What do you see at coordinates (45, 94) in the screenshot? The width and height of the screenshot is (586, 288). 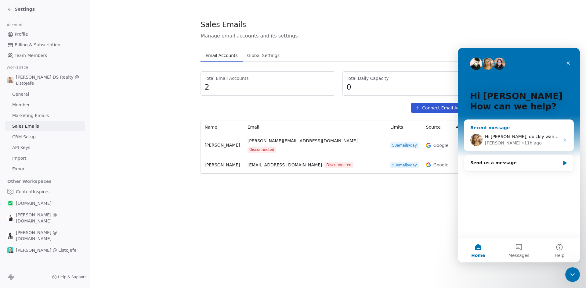 I see `a: General` at bounding box center [45, 94].